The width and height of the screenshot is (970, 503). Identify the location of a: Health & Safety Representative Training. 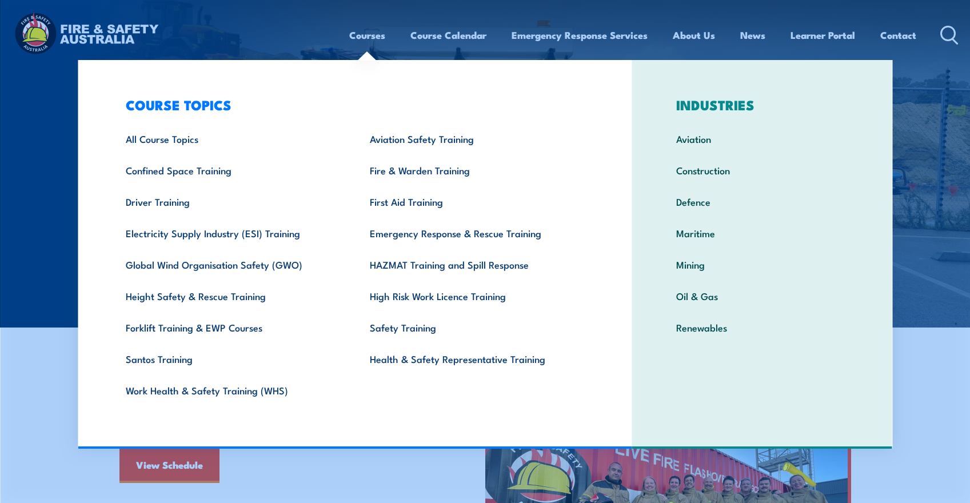
(474, 358).